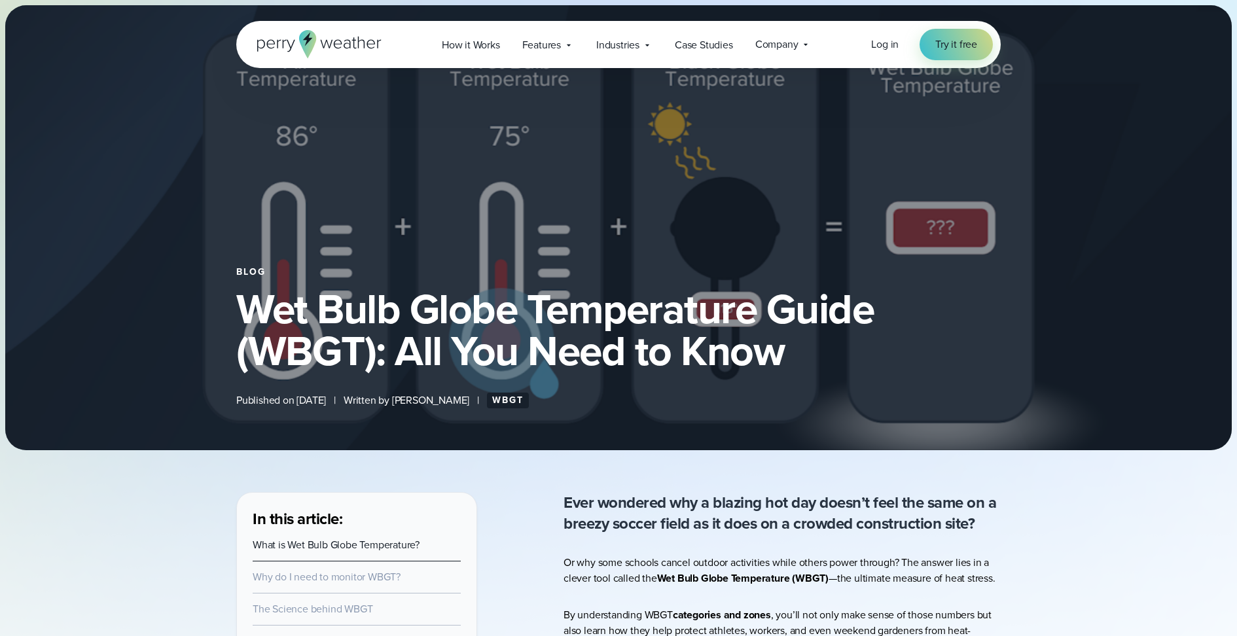  I want to click on a: What is Wet Bulb Globe Temperature?, so click(336, 544).